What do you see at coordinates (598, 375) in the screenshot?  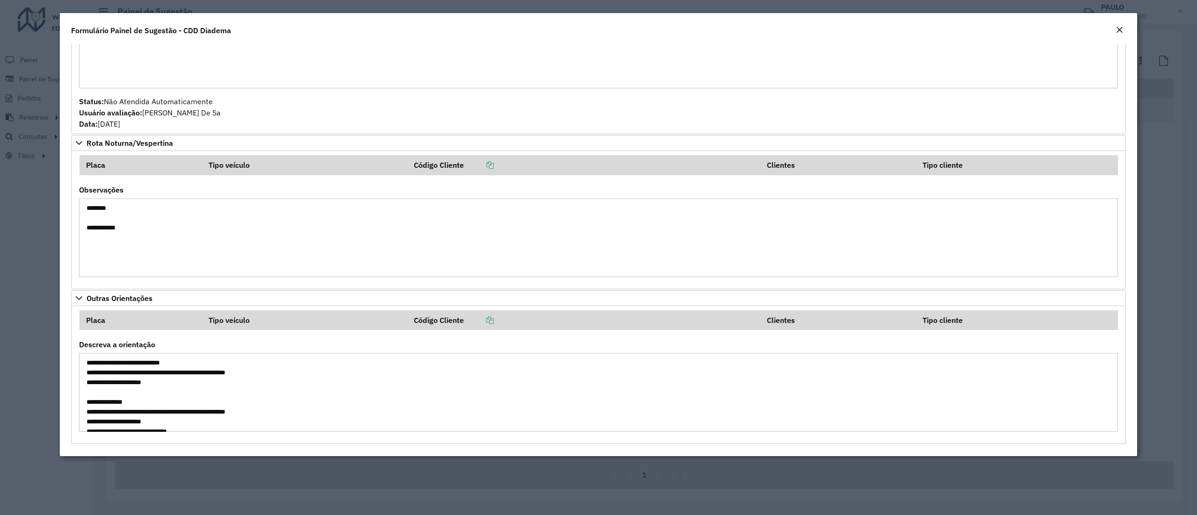 I see `div: Outras Orientações` at bounding box center [598, 375].